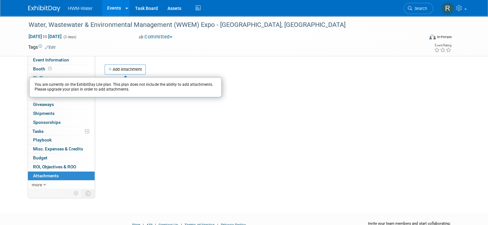 This screenshot has height=225, width=488. What do you see at coordinates (61, 167) in the screenshot?
I see `a: ROI, Objectives & ROO` at bounding box center [61, 167].